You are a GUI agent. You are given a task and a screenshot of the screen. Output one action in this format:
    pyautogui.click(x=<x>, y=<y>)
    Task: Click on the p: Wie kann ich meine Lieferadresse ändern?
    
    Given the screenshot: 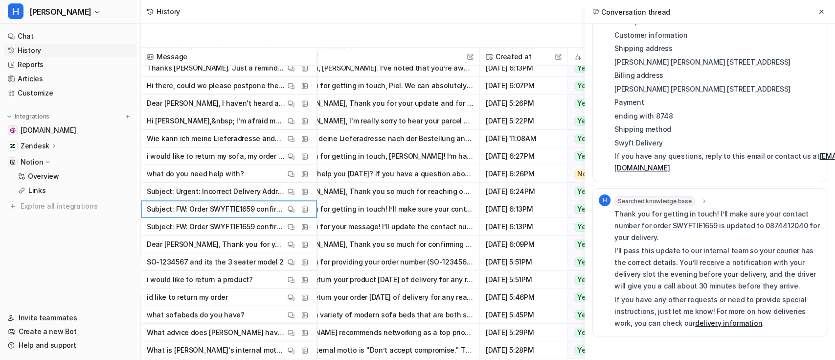 What is the action you would take?
    pyautogui.click(x=216, y=138)
    